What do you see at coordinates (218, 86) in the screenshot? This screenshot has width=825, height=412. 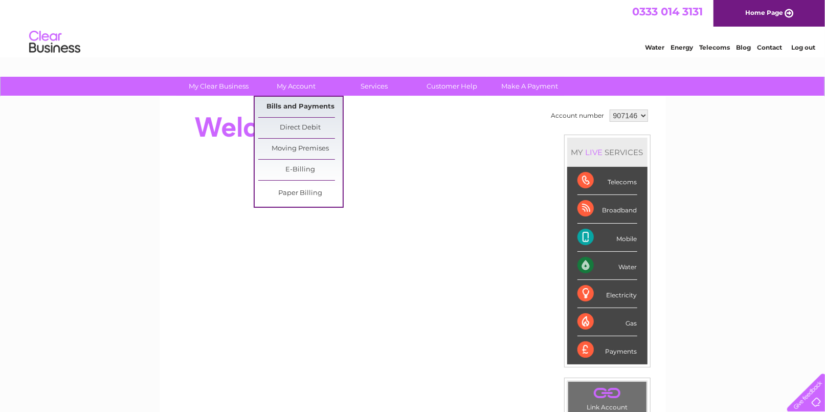 I see `a: My Clear Business` at bounding box center [218, 86].